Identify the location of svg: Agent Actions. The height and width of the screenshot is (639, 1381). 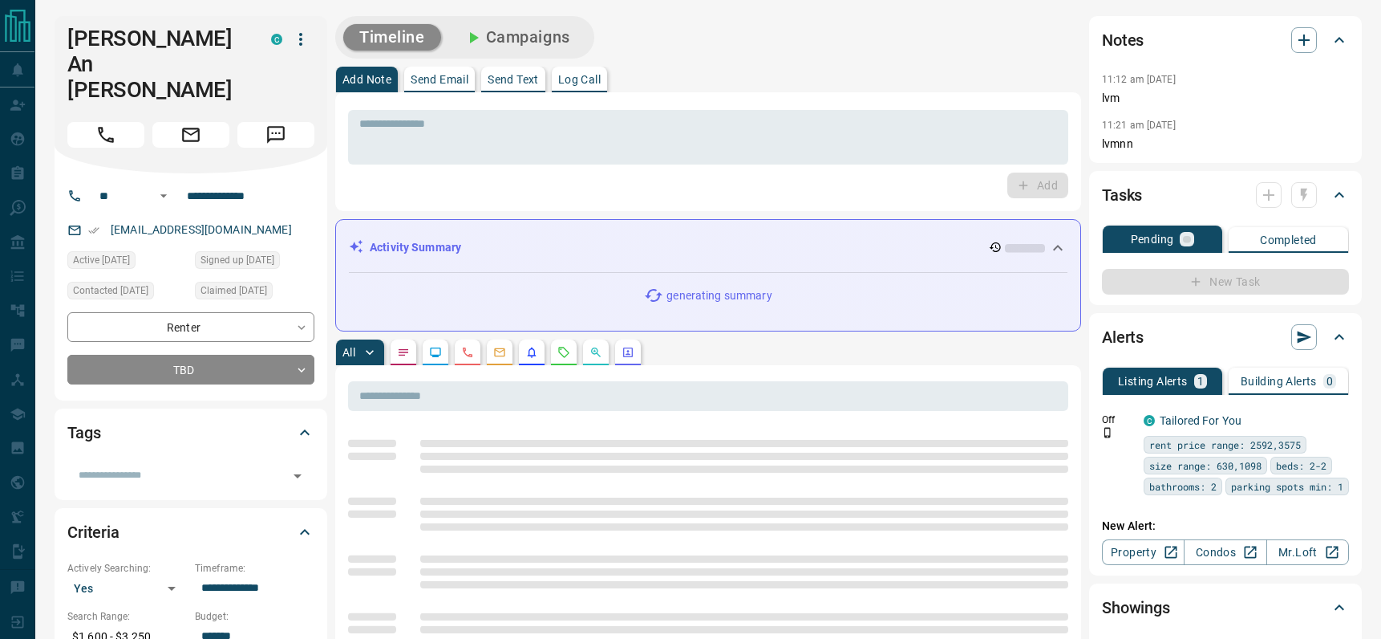
(628, 352).